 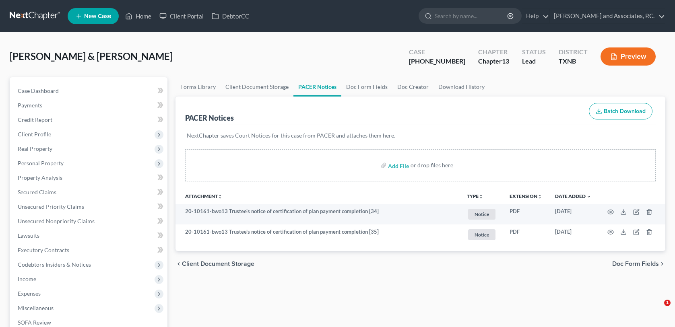 What do you see at coordinates (89, 207) in the screenshot?
I see `a: Unsecured Priority Claims` at bounding box center [89, 207].